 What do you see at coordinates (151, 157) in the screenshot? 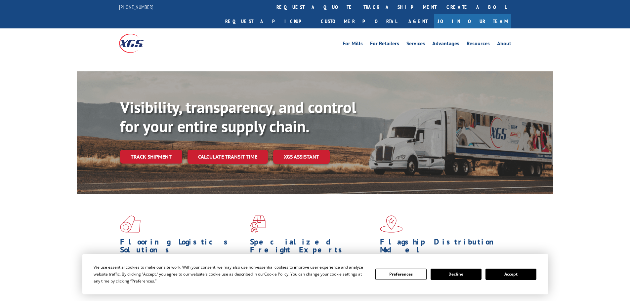
I see `a: Track shipment` at bounding box center [151, 157].